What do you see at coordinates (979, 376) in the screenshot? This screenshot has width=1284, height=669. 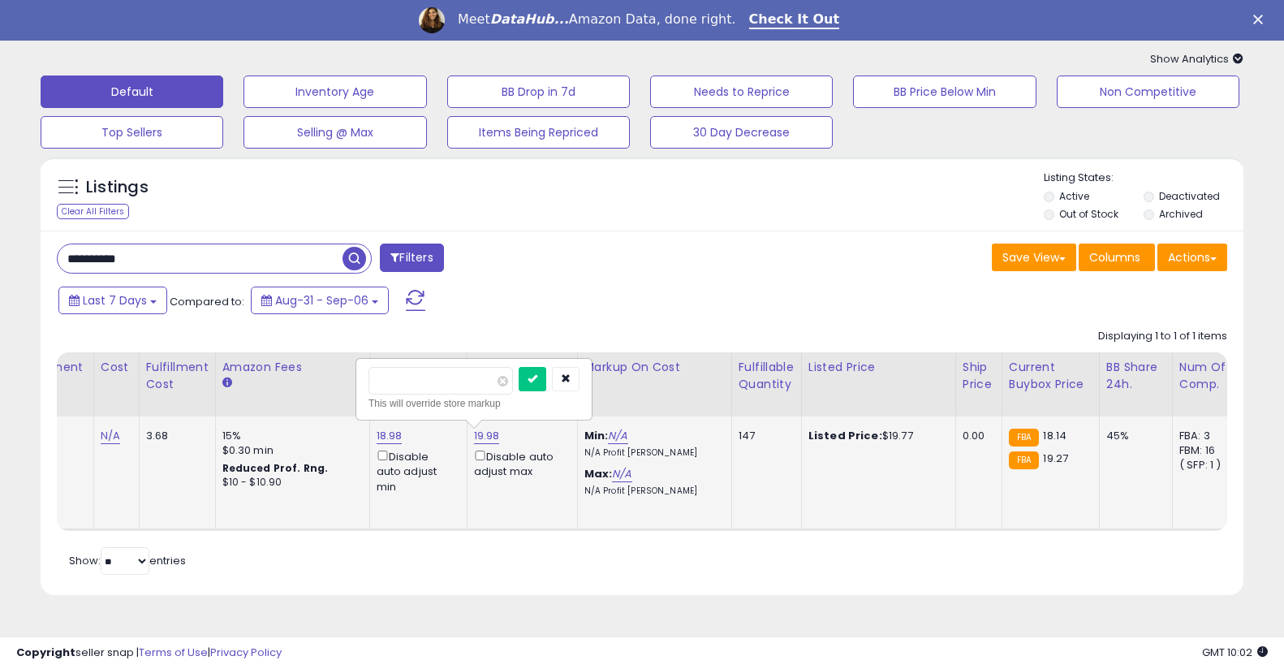 I see `div: Ship Price` at bounding box center [979, 376].